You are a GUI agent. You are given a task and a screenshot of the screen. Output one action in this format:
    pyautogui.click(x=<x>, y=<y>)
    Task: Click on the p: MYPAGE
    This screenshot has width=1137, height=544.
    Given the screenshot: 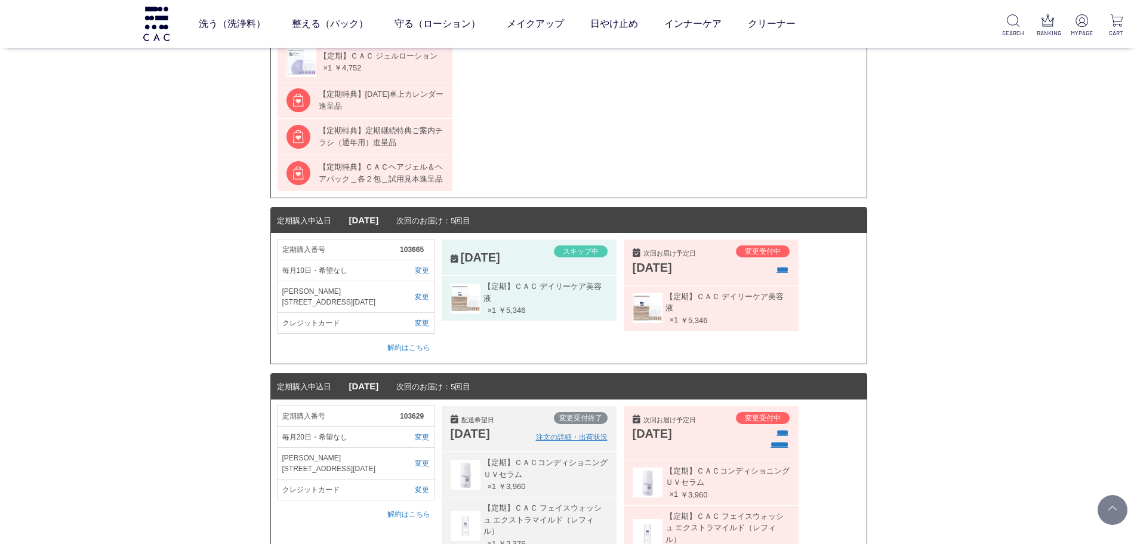 What is the action you would take?
    pyautogui.click(x=1082, y=33)
    